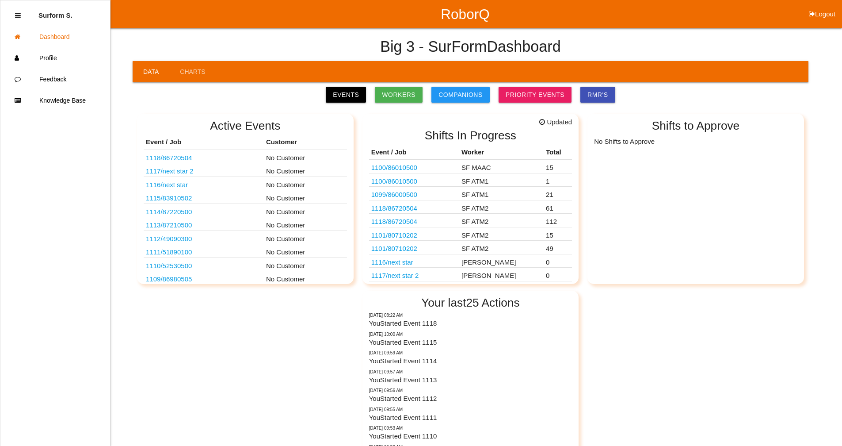 This screenshot has width=842, height=446. What do you see at coordinates (501, 152) in the screenshot?
I see `th: Worker` at bounding box center [501, 152].